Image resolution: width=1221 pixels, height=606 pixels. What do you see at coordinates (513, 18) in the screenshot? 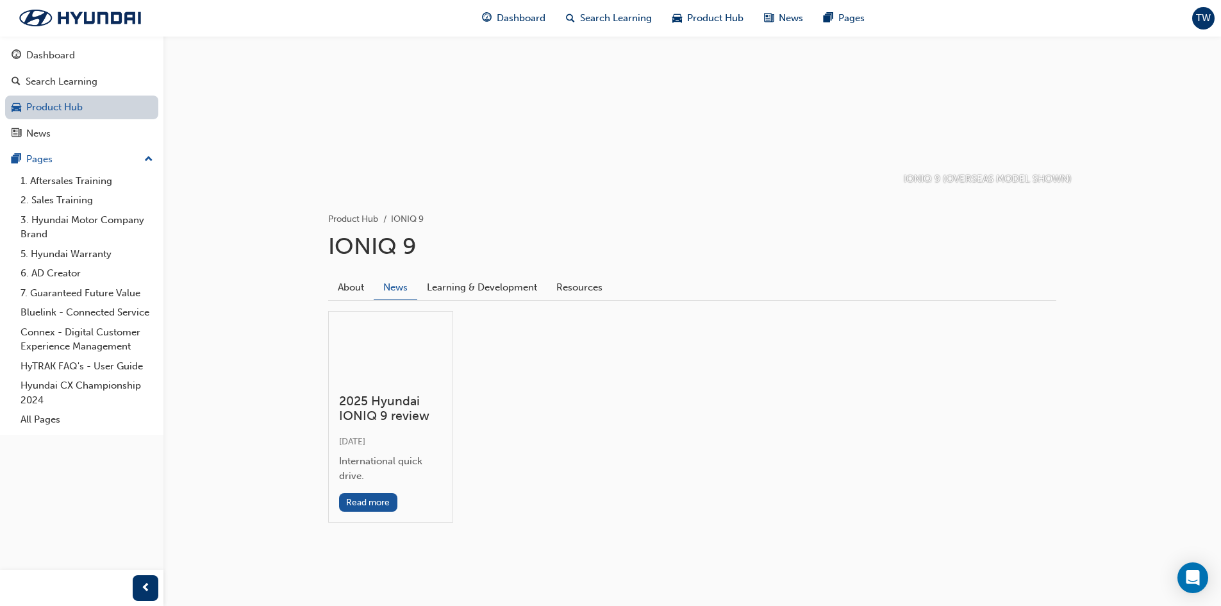
I see `a: guage-iconDashboard` at bounding box center [513, 18].